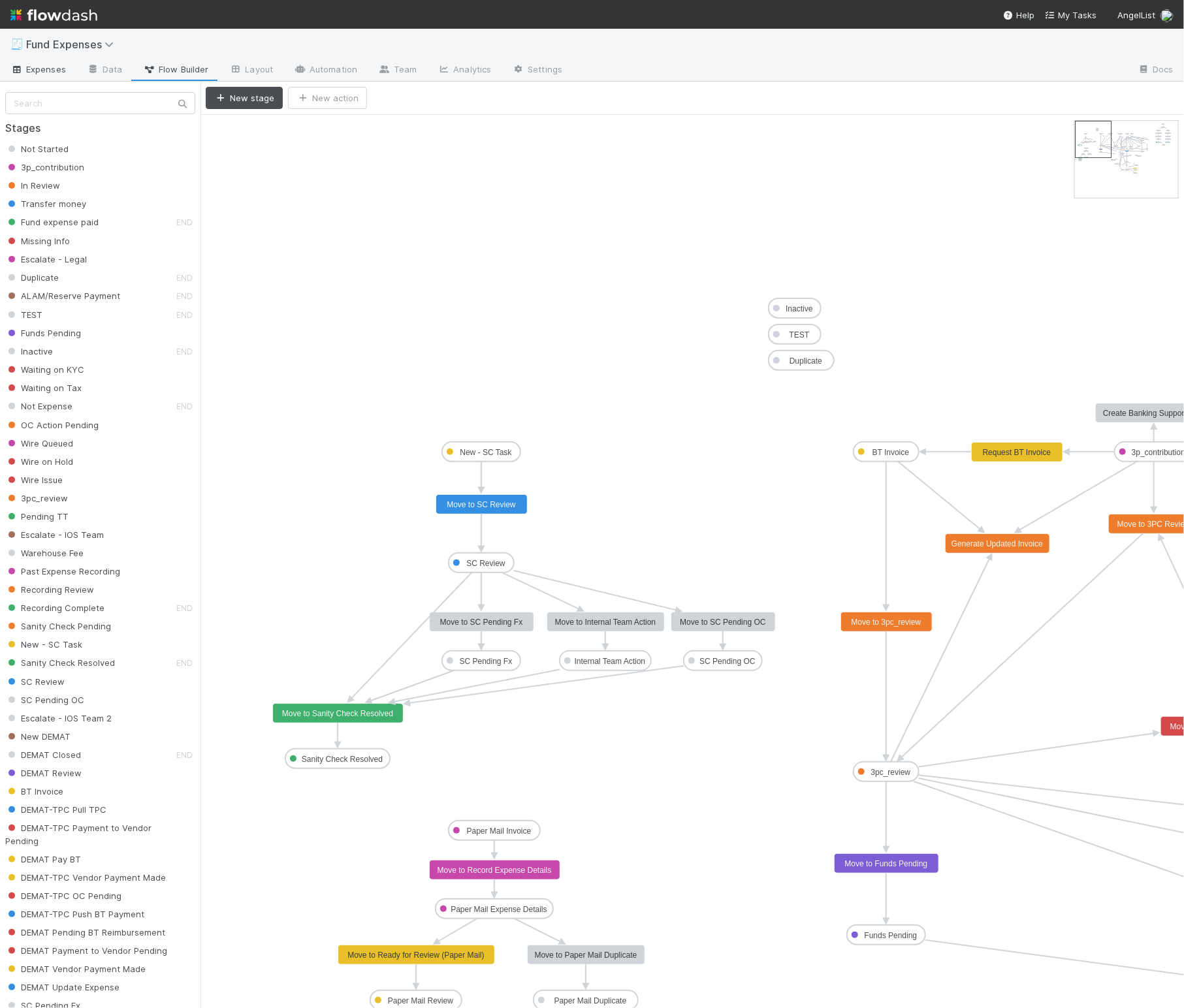 This screenshot has height=1008, width=1184. What do you see at coordinates (609, 661) in the screenshot?
I see `text: Internal Team Action` at bounding box center [609, 661].